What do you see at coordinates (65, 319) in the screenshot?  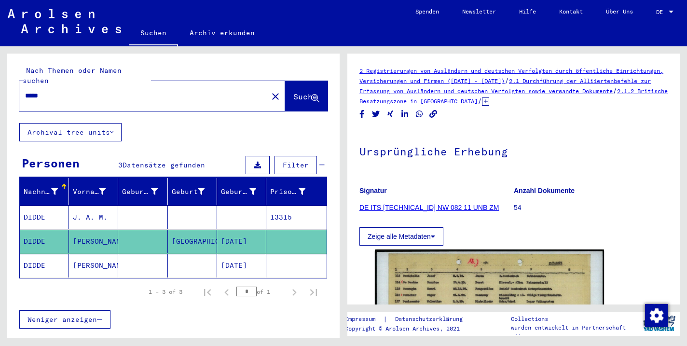 I see `button: Weniger anzeigen` at bounding box center [65, 319].